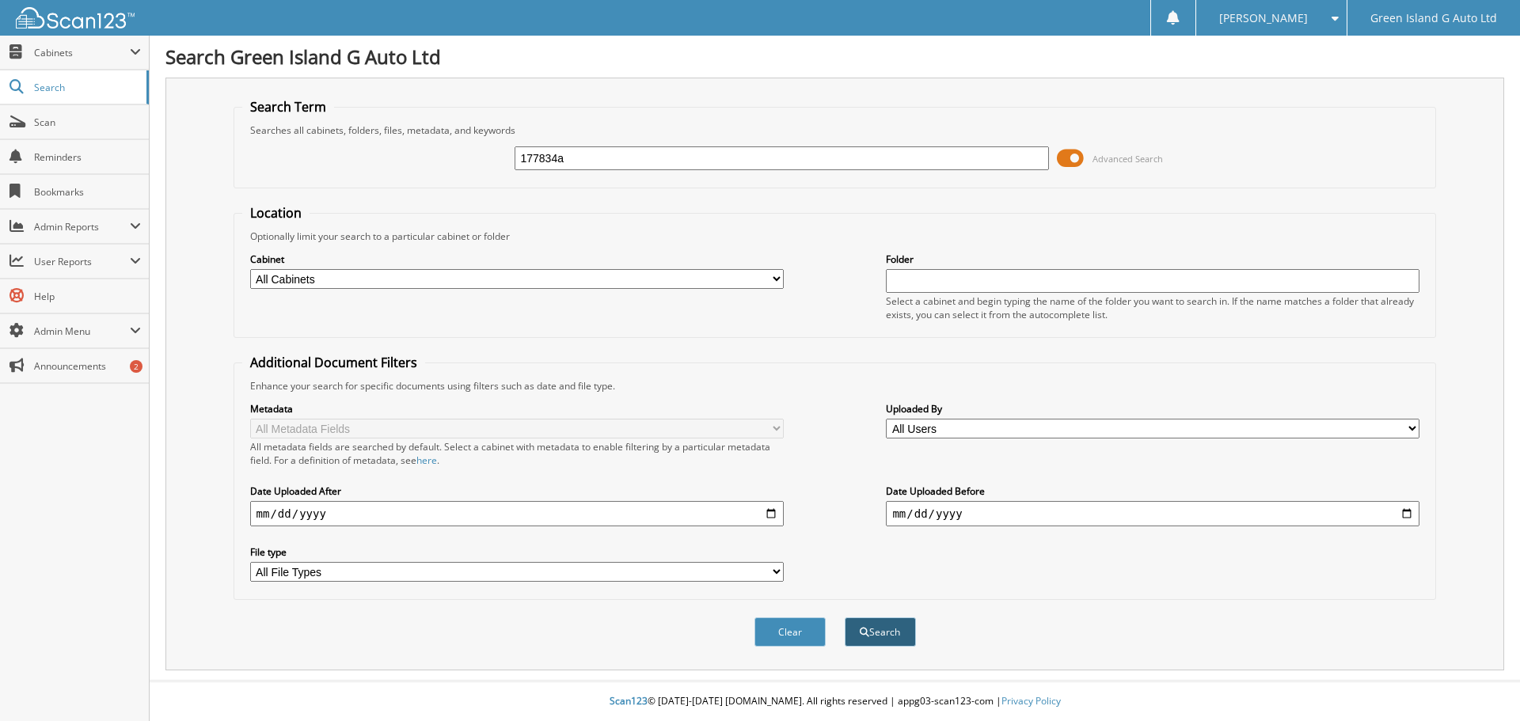  I want to click on div: Optionally limit your search to a particular cabinet or folder, so click(835, 236).